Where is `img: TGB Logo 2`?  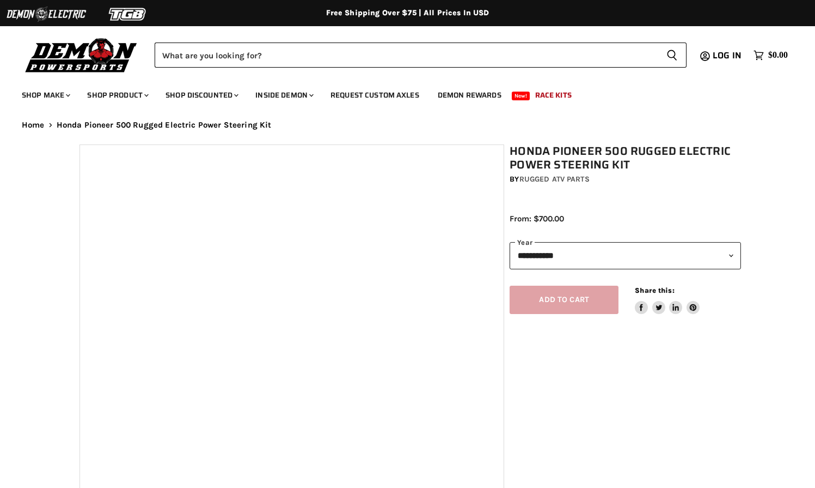 img: TGB Logo 2 is located at coordinates (128, 14).